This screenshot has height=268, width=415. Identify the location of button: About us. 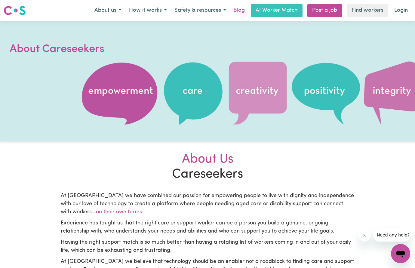
(108, 11).